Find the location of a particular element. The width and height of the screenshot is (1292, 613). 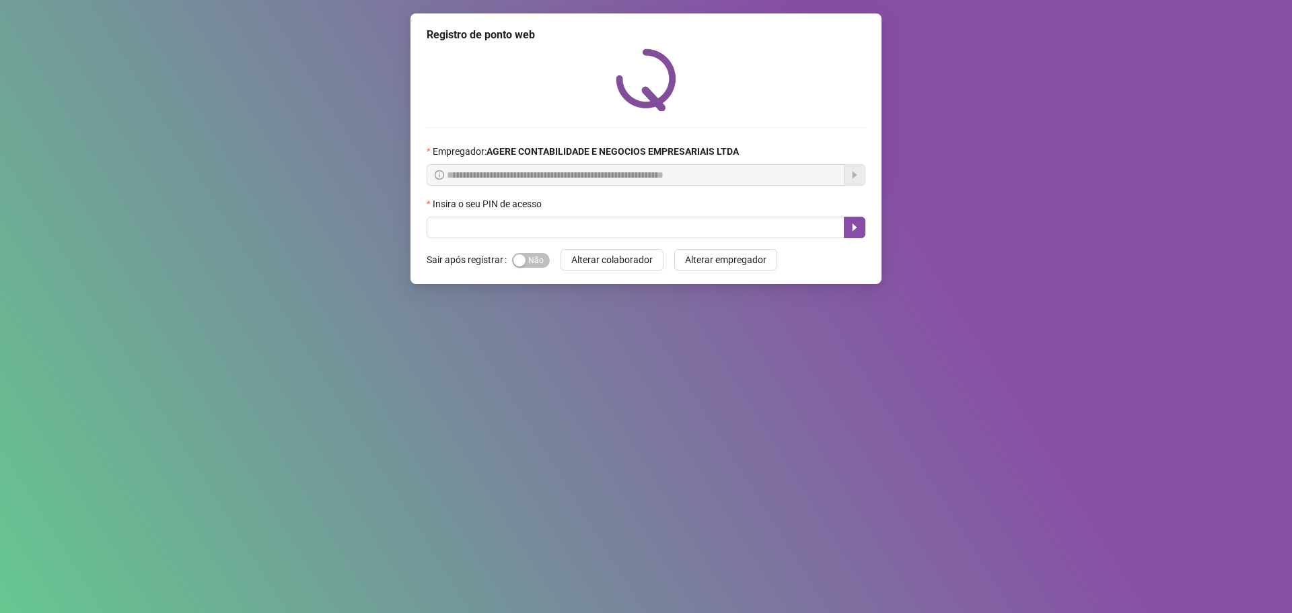

span: Alterar colaborador is located at coordinates (611, 260).